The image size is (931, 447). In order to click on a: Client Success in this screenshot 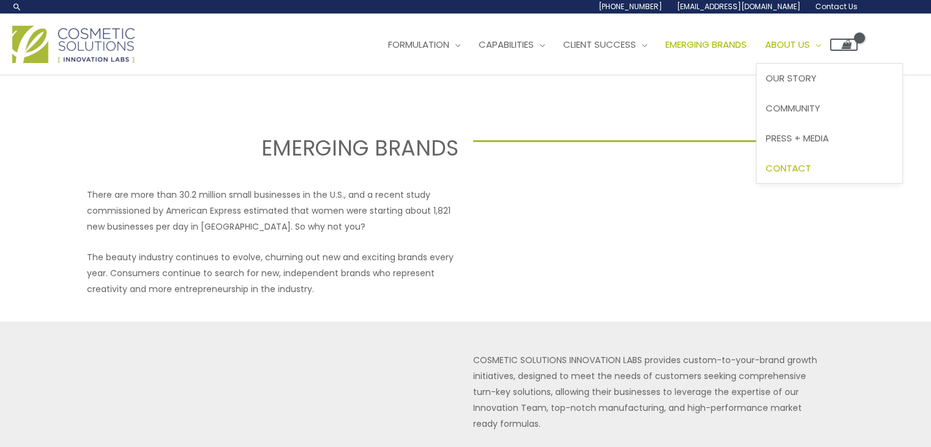, I will do `click(605, 45)`.